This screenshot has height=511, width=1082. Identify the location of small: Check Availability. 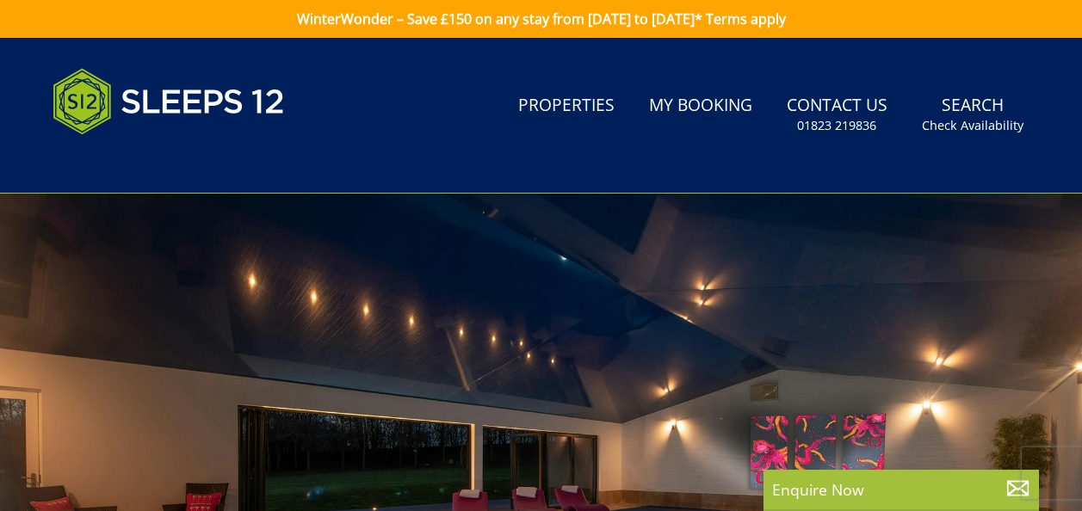
(972, 126).